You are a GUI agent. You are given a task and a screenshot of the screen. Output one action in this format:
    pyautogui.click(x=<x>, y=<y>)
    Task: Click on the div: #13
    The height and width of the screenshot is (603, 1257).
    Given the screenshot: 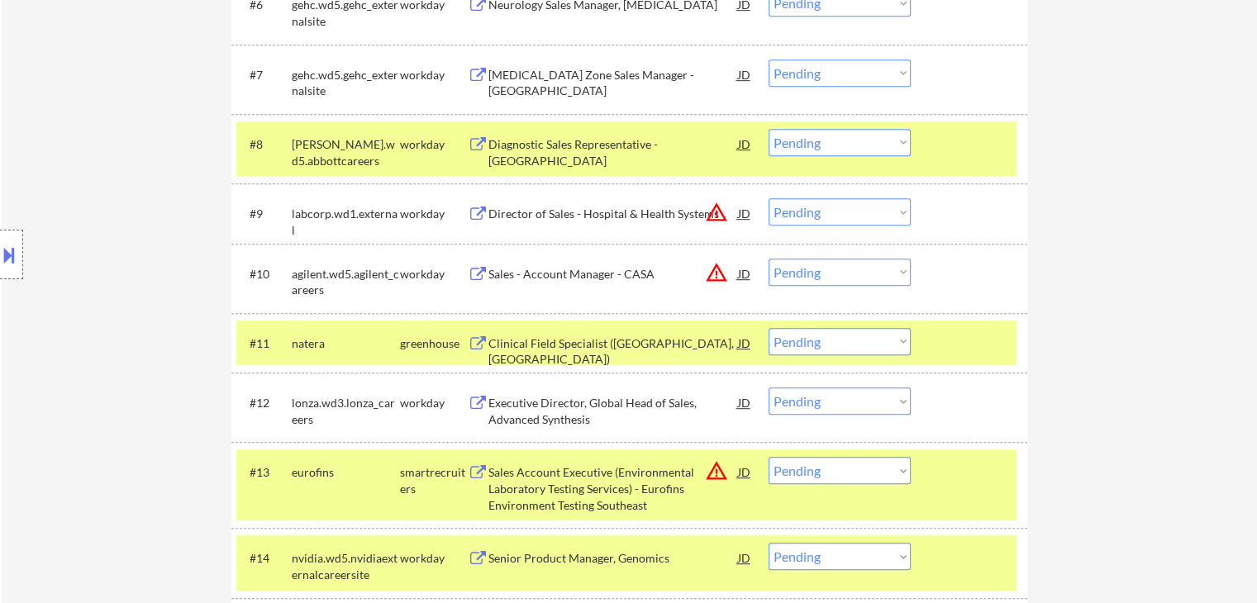 What is the action you would take?
    pyautogui.click(x=264, y=473)
    